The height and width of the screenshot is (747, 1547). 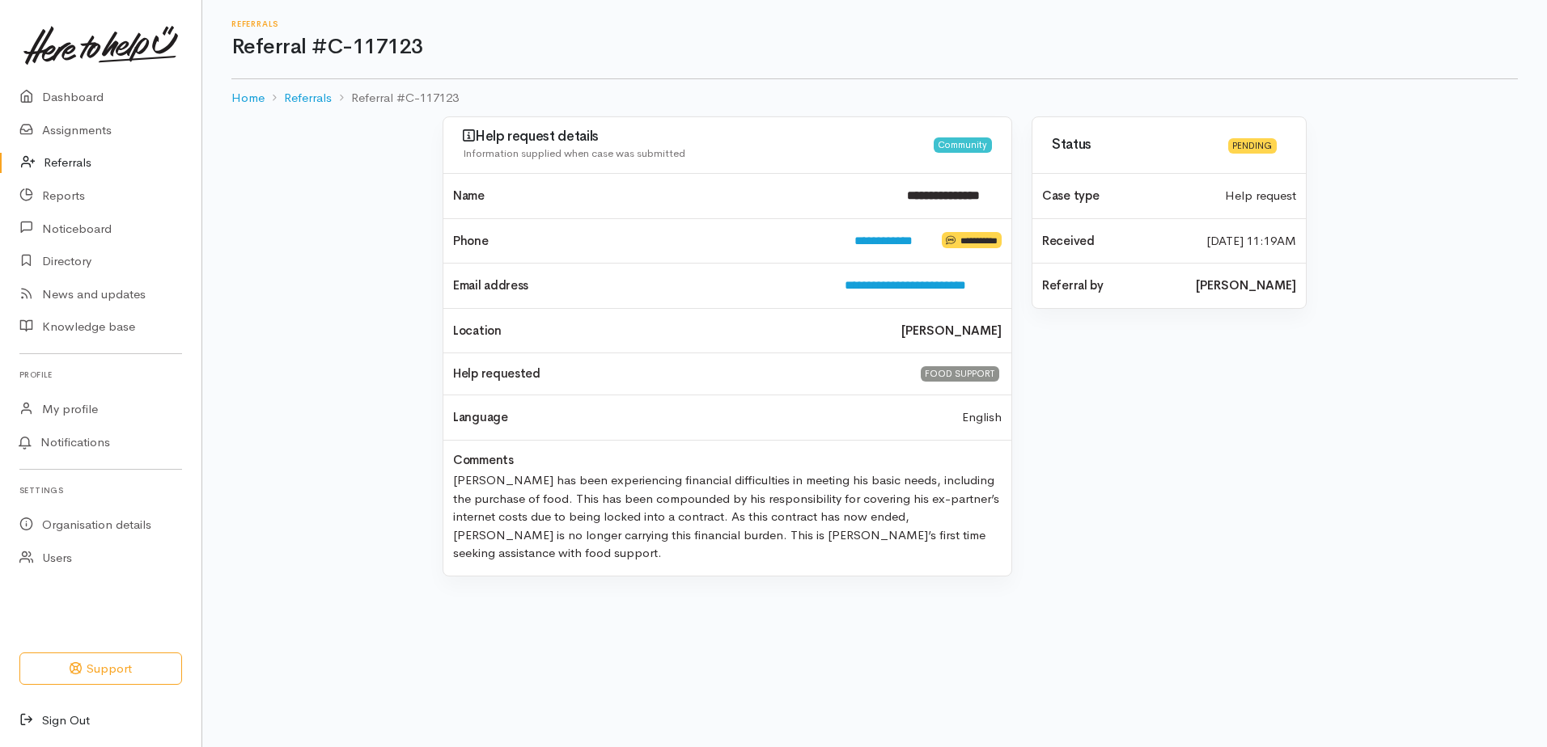 I want to click on a: Home, so click(x=248, y=98).